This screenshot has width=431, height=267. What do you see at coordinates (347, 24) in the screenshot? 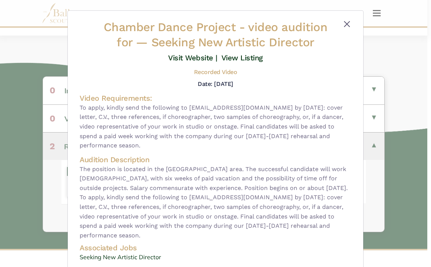
I see `button: Close` at bounding box center [347, 24].